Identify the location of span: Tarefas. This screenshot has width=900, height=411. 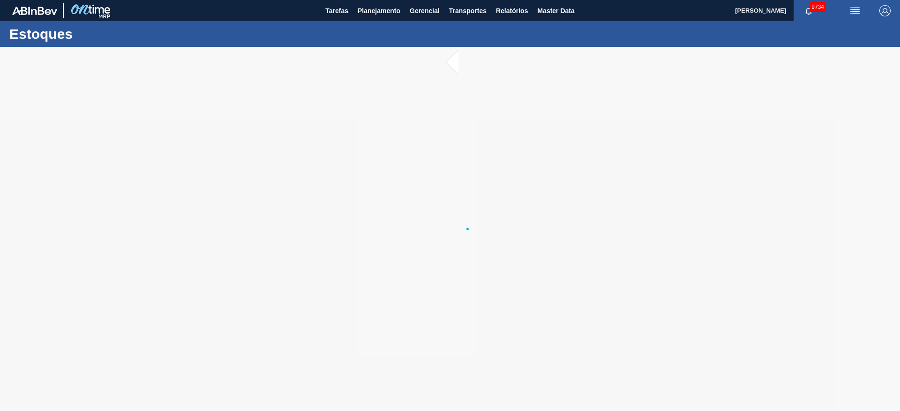
(336, 11).